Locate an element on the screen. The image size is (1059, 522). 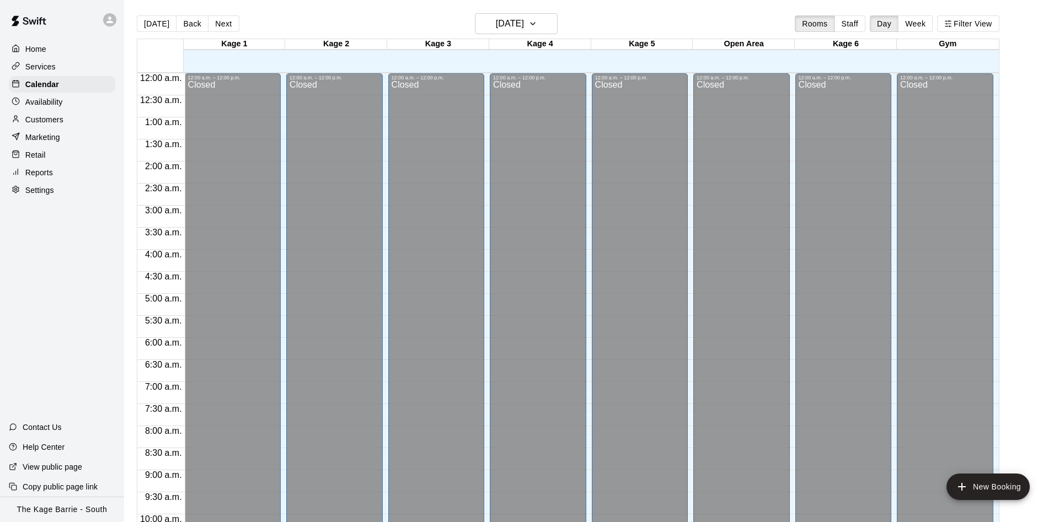
a: Customers is located at coordinates (62, 120).